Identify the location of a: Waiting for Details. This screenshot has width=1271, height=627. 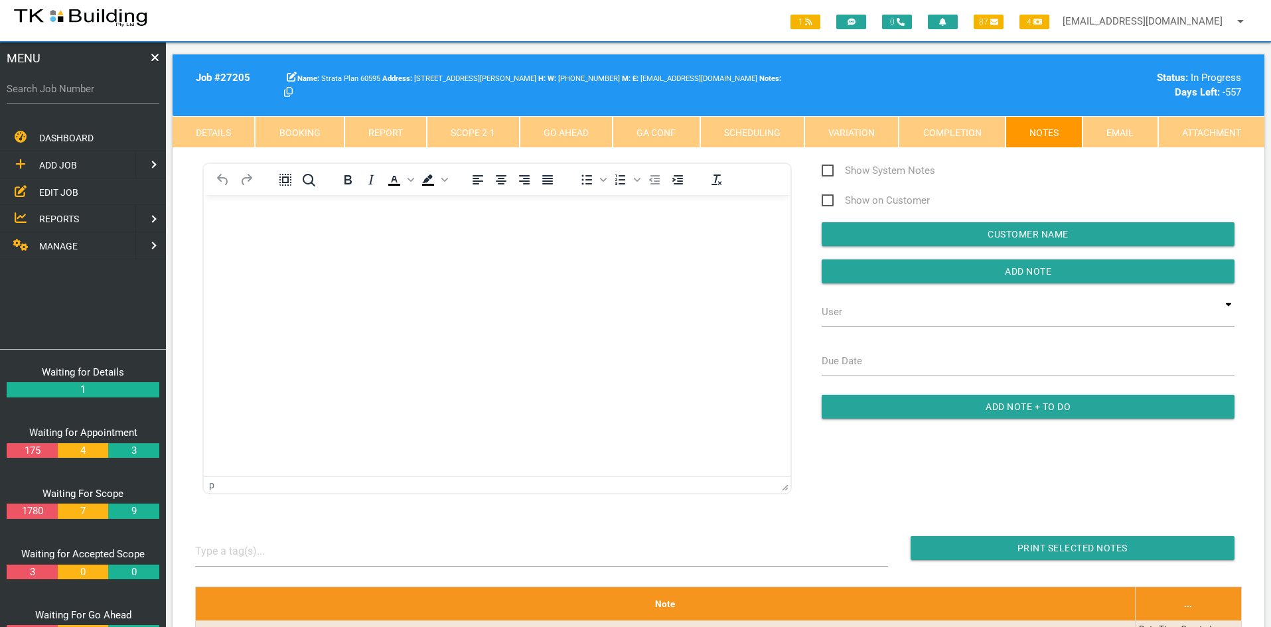
(83, 372).